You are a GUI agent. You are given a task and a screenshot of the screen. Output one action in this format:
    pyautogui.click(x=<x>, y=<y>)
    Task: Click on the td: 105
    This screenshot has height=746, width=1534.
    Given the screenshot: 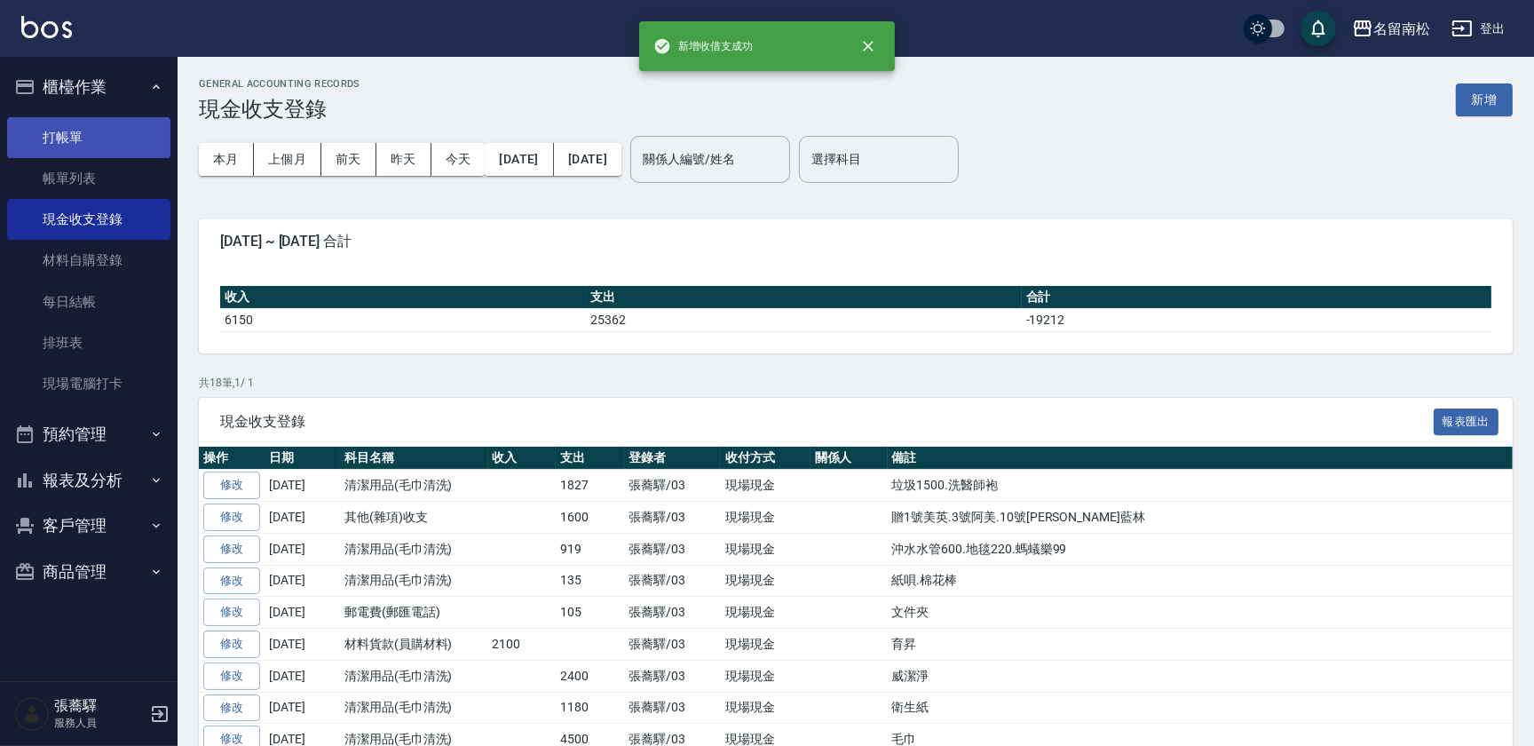 What is the action you would take?
    pyautogui.click(x=590, y=613)
    